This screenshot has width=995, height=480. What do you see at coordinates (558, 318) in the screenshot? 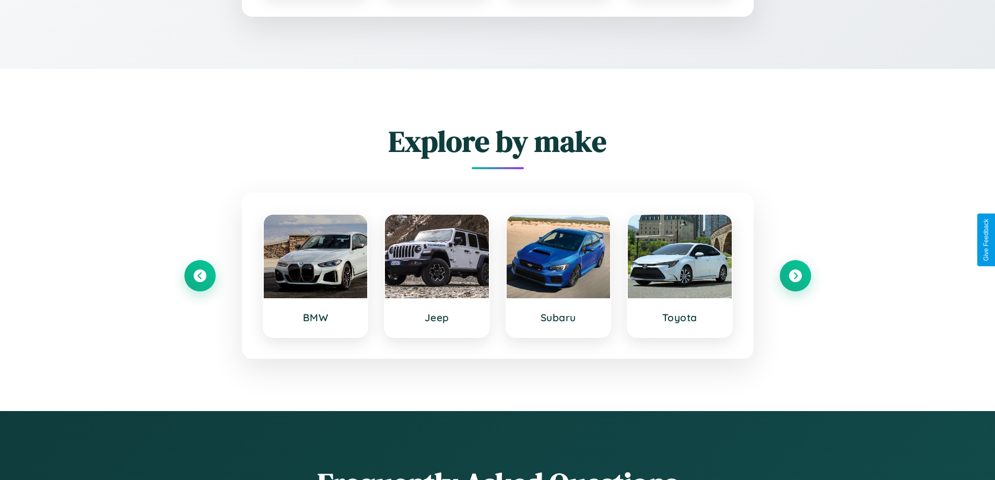
I see `h3: Subaru` at bounding box center [558, 318].